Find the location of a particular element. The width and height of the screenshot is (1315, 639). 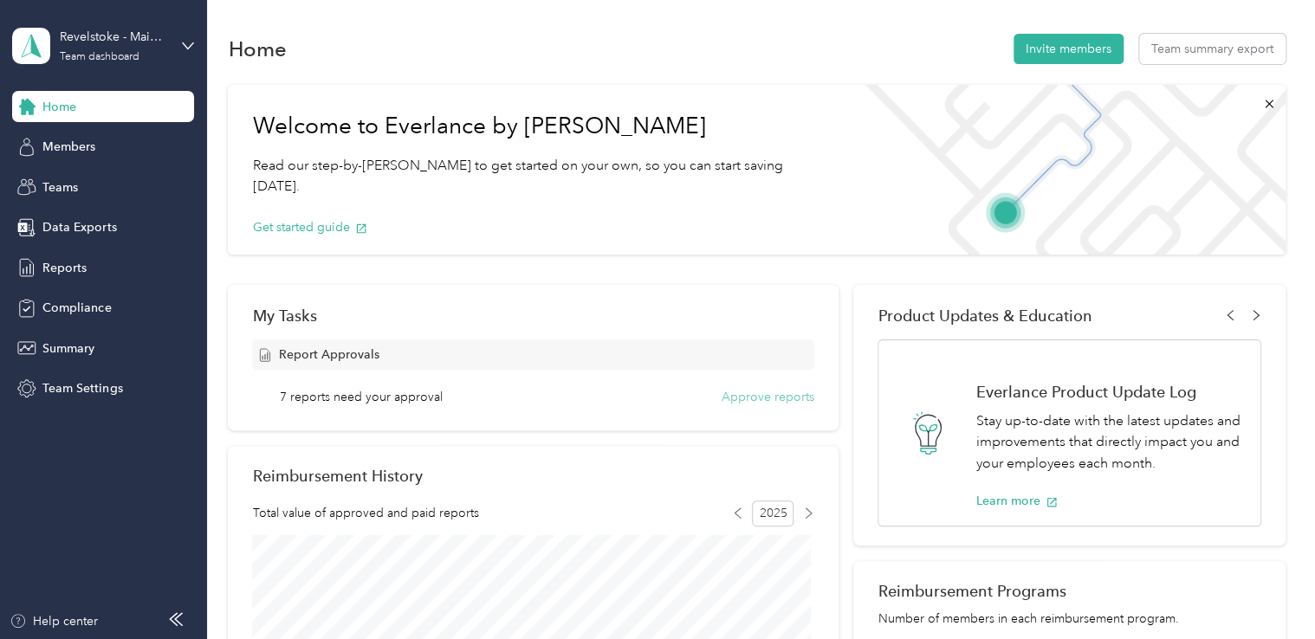

img: Welcome to everlance is located at coordinates (1067, 170).